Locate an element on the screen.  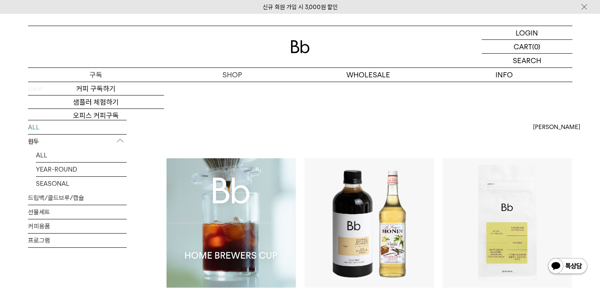
p: WHOLESALE is located at coordinates (368, 75).